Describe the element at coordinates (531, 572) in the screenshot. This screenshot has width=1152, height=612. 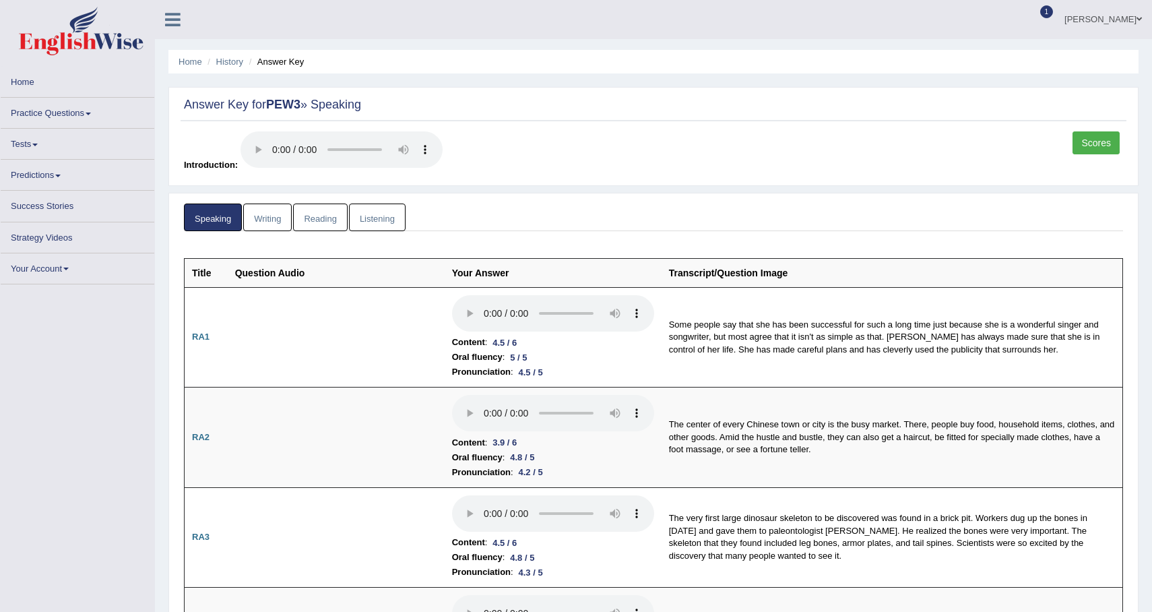
I see `div: 4.3 / 5` at that location.